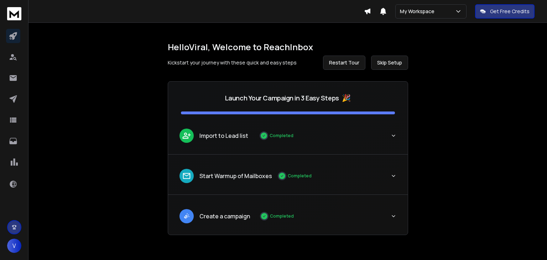 Image resolution: width=547 pixels, height=260 pixels. I want to click on button: V, so click(14, 246).